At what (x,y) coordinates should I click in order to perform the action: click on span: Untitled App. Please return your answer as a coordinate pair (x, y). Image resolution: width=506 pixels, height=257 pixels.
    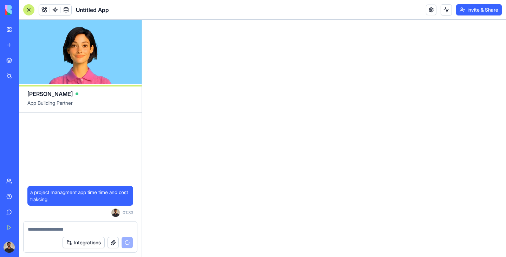
    Looking at the image, I should click on (92, 10).